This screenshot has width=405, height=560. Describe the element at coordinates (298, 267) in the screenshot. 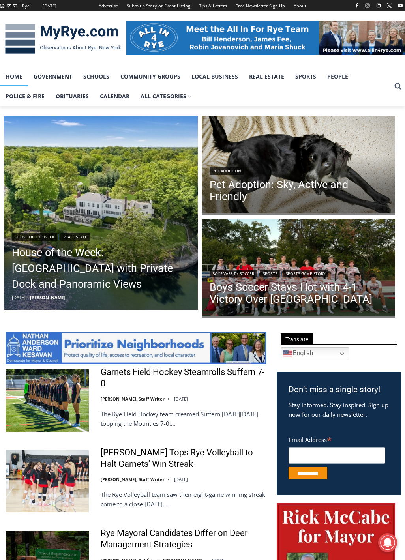

I see `img: (PHOTO: The Rye Boys Soccer team from their win on October 6, 2025. Credit: Daniela Arredondo.)` at that location.